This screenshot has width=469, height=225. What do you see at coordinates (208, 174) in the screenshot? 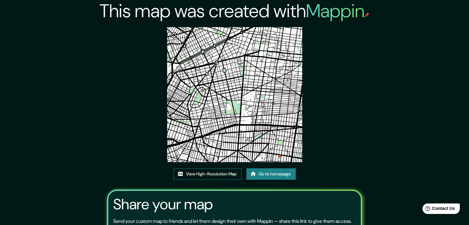
I see `a: View High-Resolution Map` at bounding box center [208, 174].